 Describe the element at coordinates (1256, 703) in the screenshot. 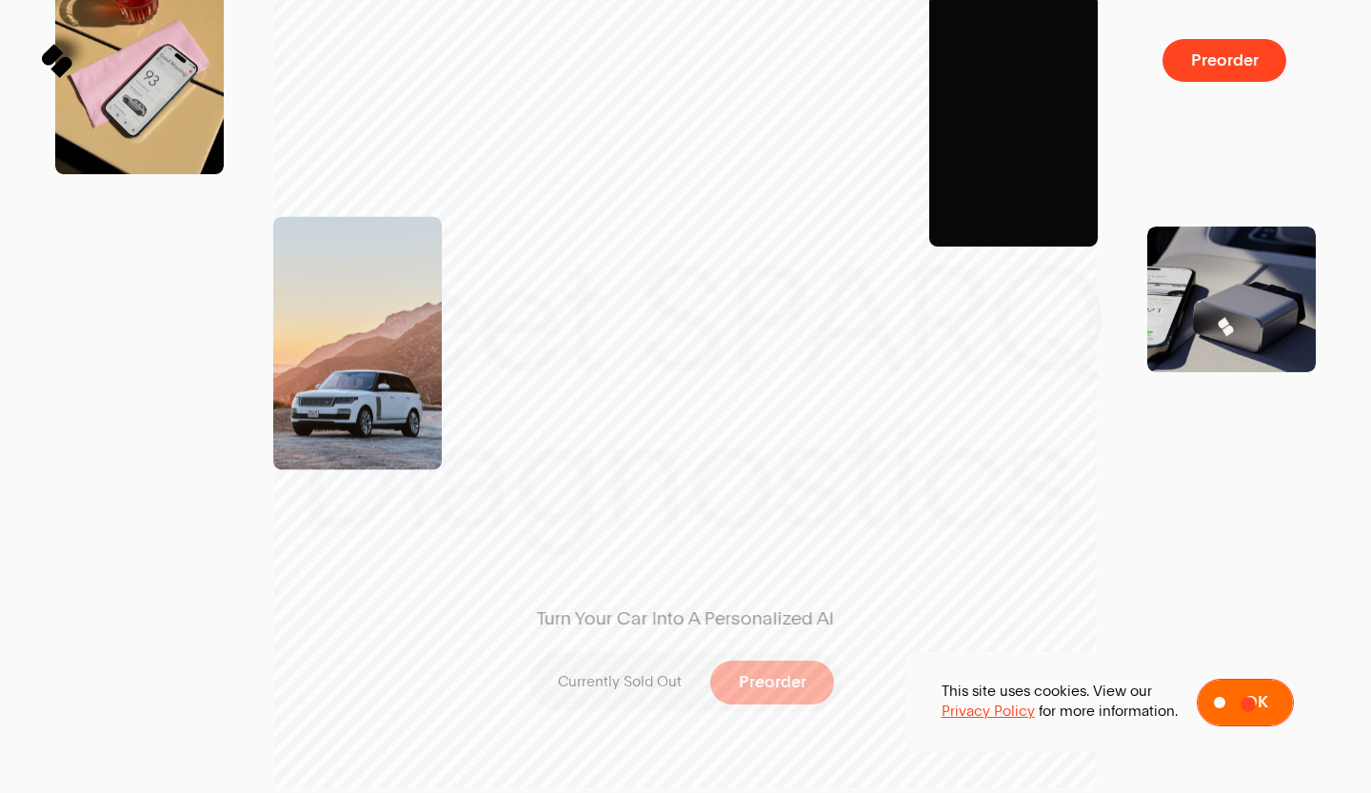

I see `span: Ok` at that location.